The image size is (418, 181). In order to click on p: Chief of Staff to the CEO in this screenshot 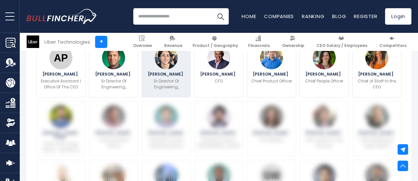, I will do `click(377, 84)`.